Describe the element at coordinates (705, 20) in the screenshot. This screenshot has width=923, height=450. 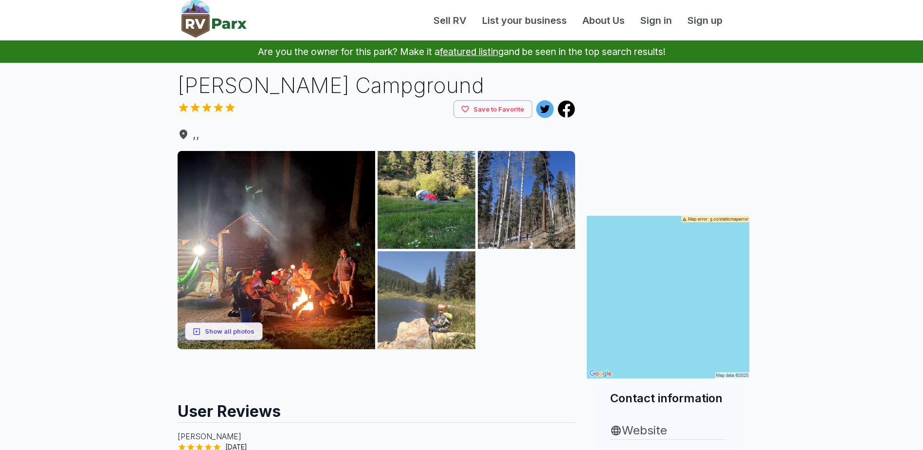
I see `a: Sign up` at that location.